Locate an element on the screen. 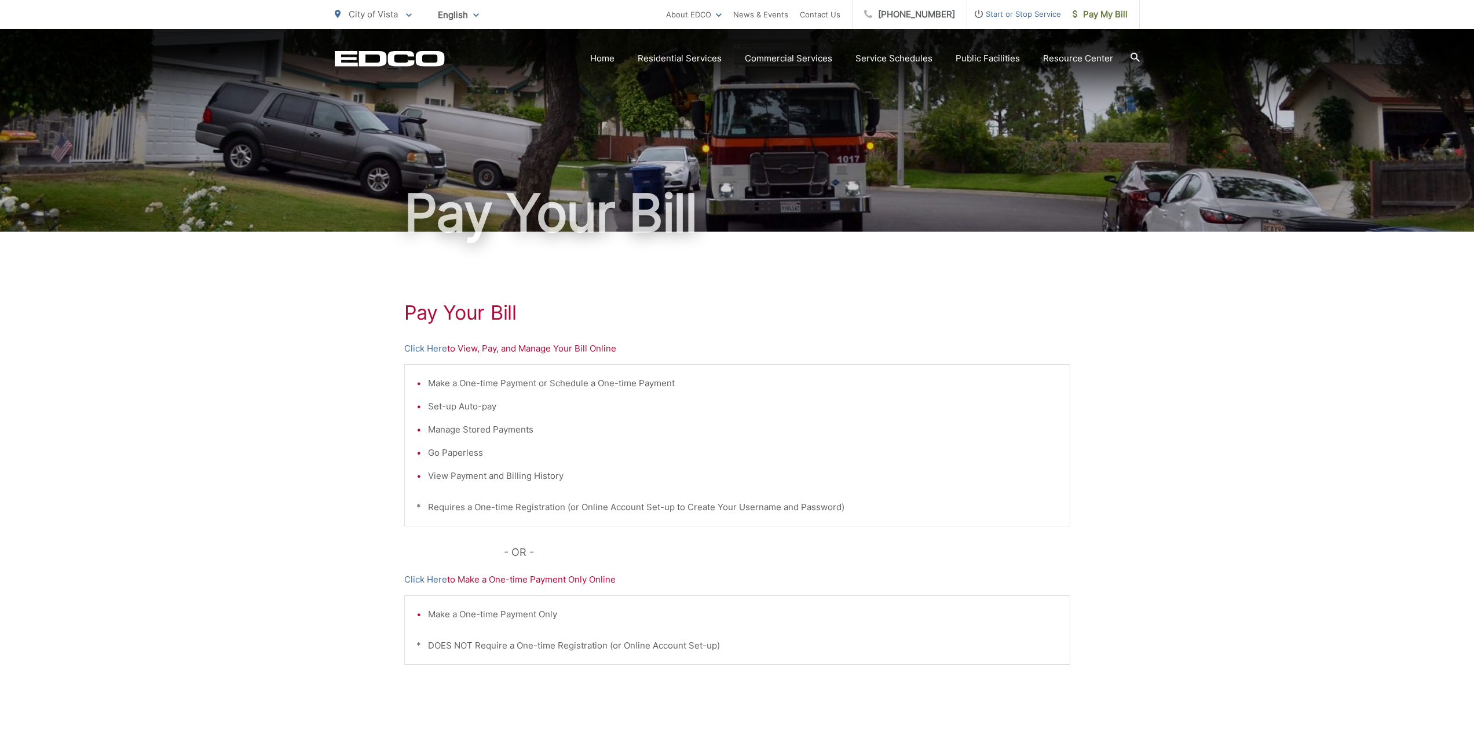 The height and width of the screenshot is (736, 1474). a: About EDCO is located at coordinates (694, 14).